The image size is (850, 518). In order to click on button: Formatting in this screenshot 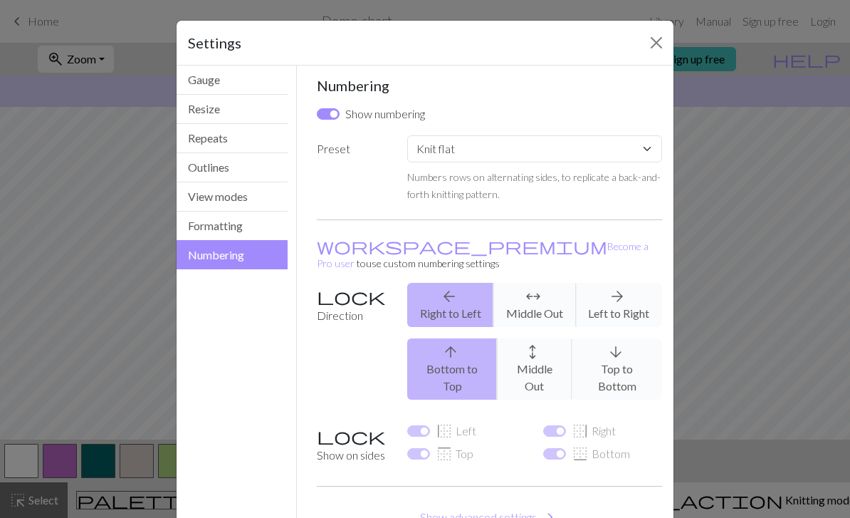, I will do `click(232, 226)`.